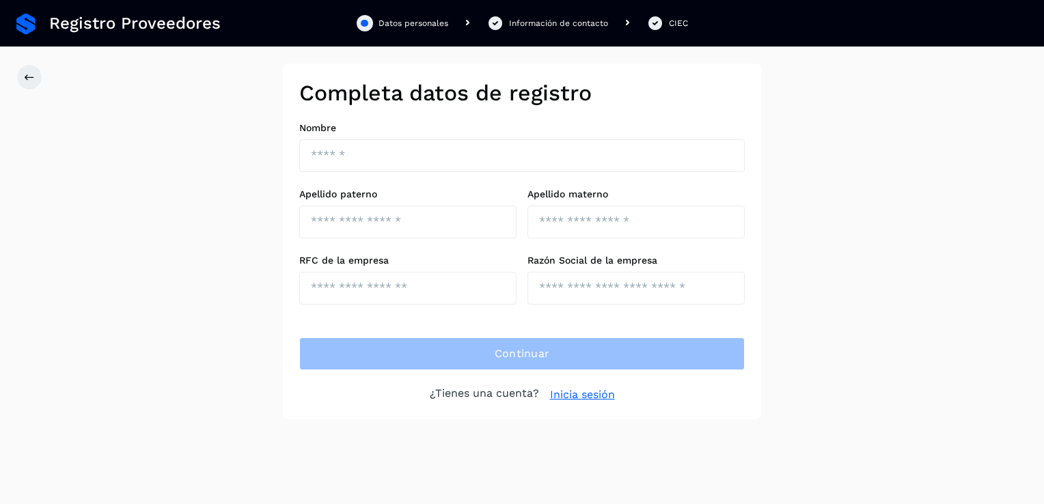 The width and height of the screenshot is (1044, 504). What do you see at coordinates (522, 354) in the screenshot?
I see `button: Continuar` at bounding box center [522, 354].